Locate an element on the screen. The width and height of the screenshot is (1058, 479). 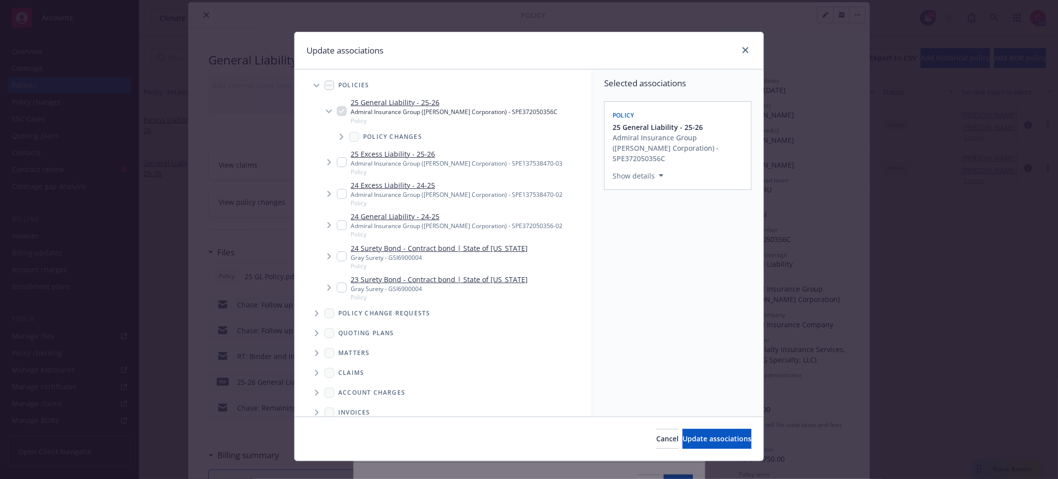
span: Matters is located at coordinates (354, 353).